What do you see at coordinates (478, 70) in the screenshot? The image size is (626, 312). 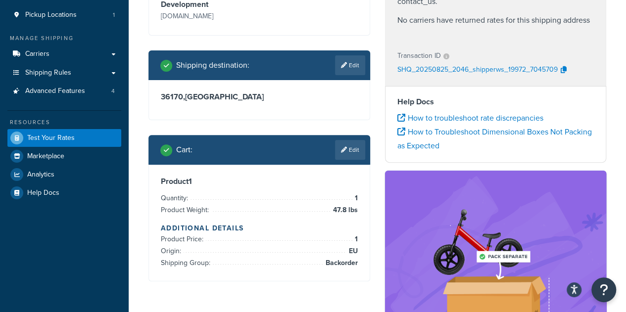 I see `p: SHQ_20250825_2046_shipperws_19972_7045709` at bounding box center [478, 70].